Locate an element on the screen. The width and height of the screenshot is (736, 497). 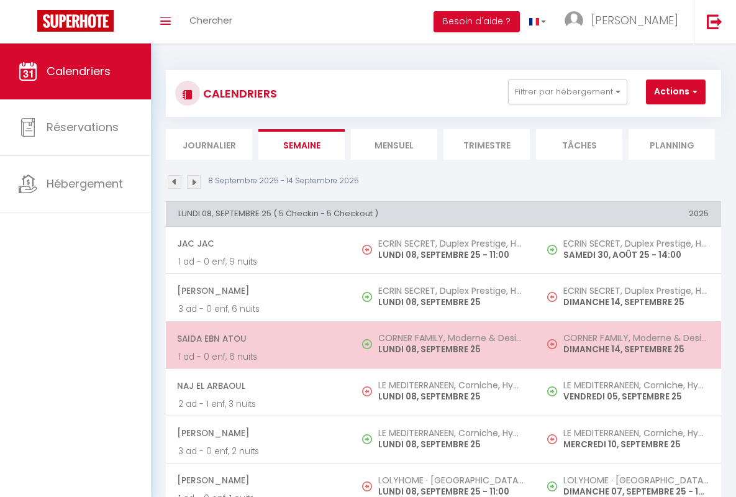
span: JAC JAC is located at coordinates (258, 243).